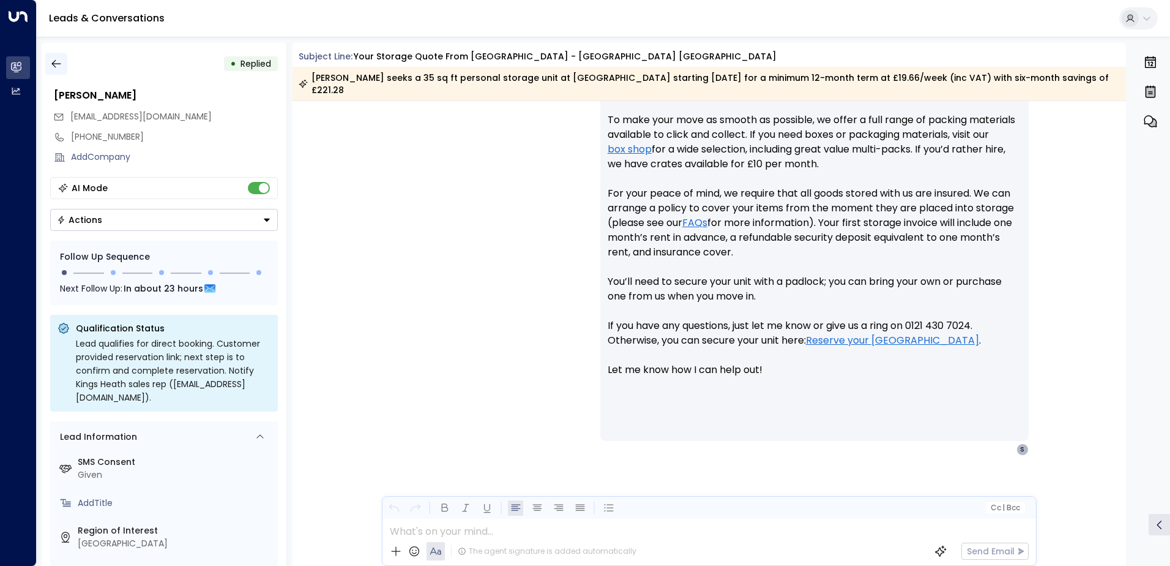 This screenshot has height=566, width=1170. I want to click on div: Lead Information, so click(96, 436).